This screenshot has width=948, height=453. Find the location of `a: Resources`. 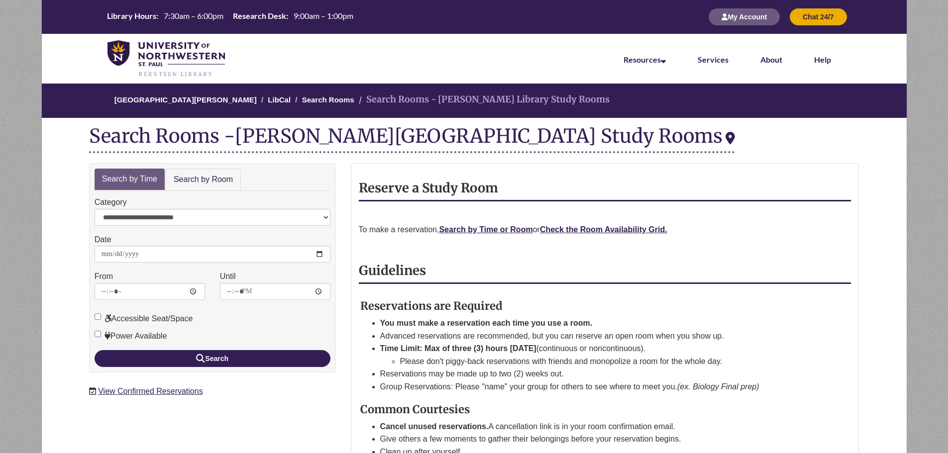

a: Resources is located at coordinates (644, 59).